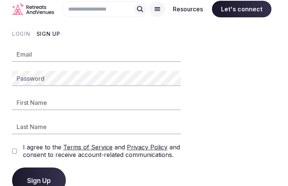 The image size is (288, 186). I want to click on a: Visit the homepage, so click(33, 9).